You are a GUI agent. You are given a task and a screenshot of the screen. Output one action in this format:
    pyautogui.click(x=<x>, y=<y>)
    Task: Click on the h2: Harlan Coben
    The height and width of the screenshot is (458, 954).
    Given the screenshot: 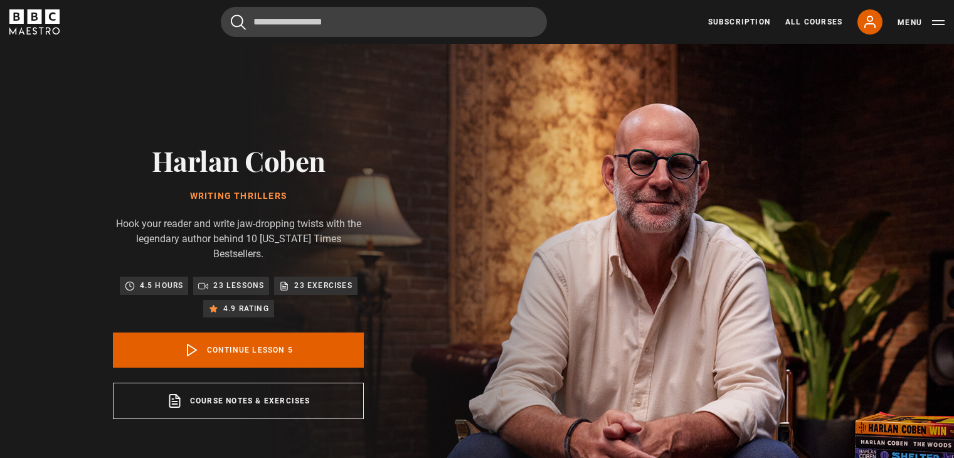 What is the action you would take?
    pyautogui.click(x=238, y=160)
    